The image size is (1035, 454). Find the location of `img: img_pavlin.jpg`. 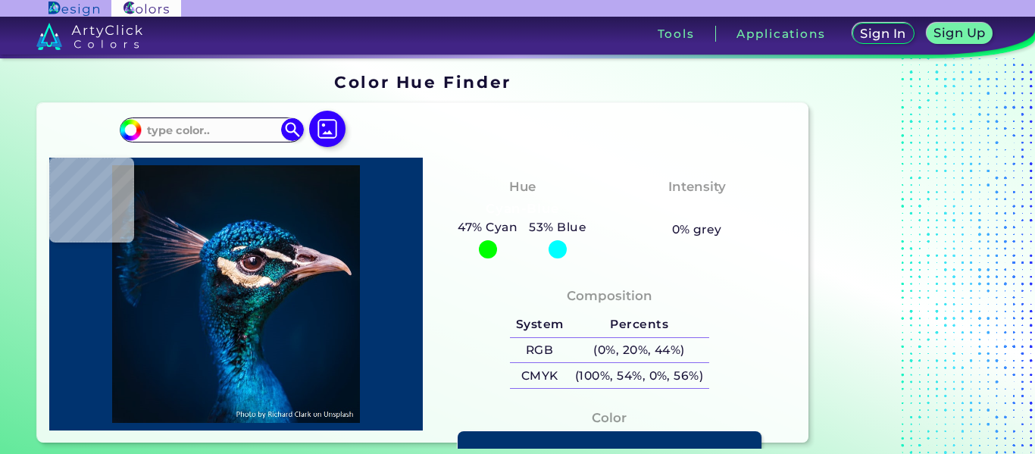

img: img_pavlin.jpg is located at coordinates (236, 294).